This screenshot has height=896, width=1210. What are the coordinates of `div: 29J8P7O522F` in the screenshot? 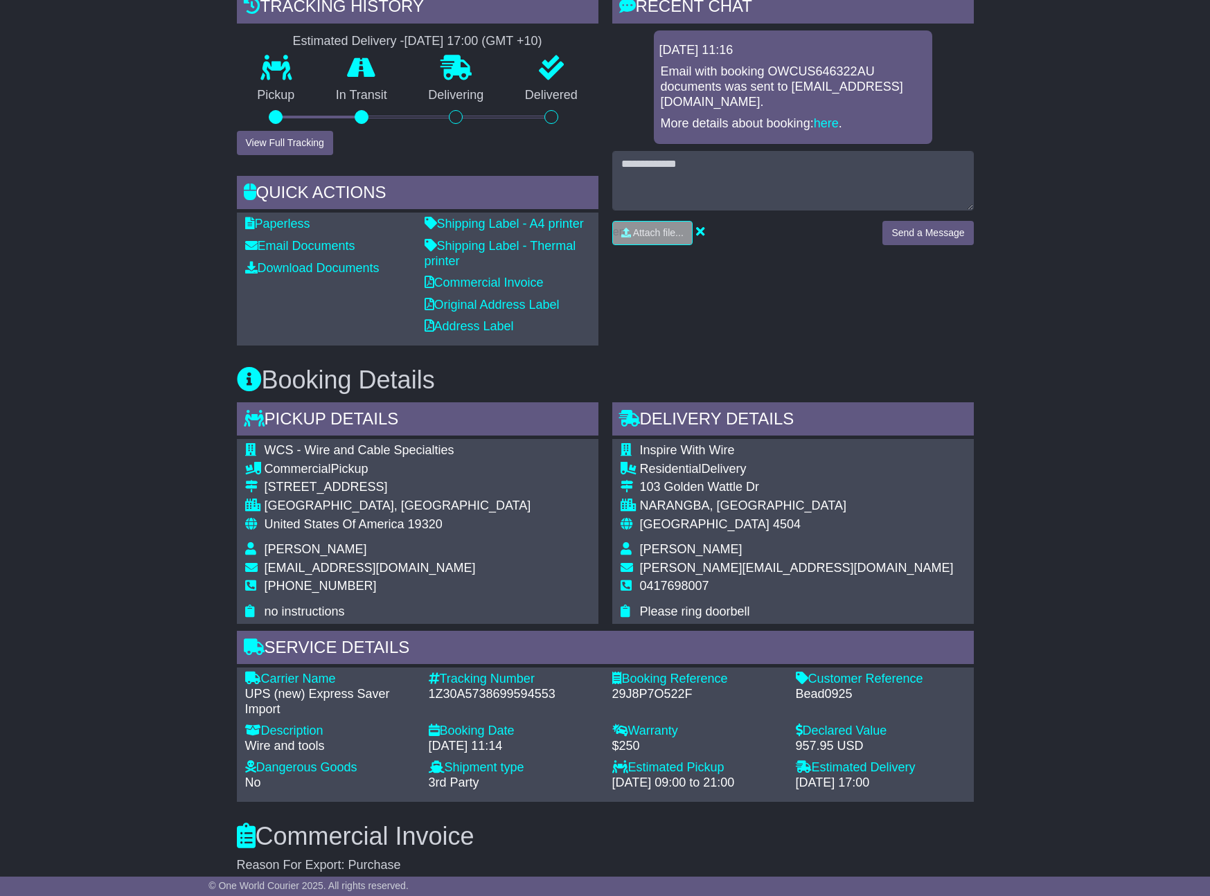 It's located at (697, 695).